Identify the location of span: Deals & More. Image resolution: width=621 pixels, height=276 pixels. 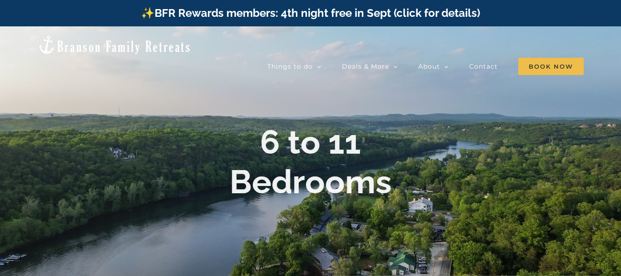
(366, 66).